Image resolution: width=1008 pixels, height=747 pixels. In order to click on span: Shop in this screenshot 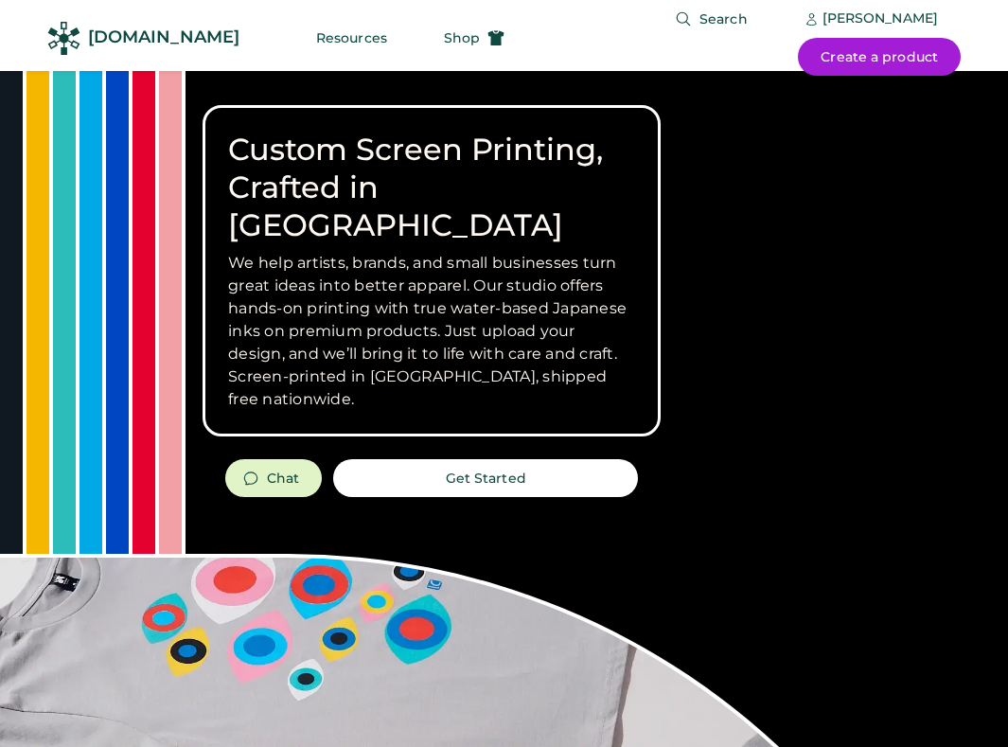, I will do `click(462, 38)`.